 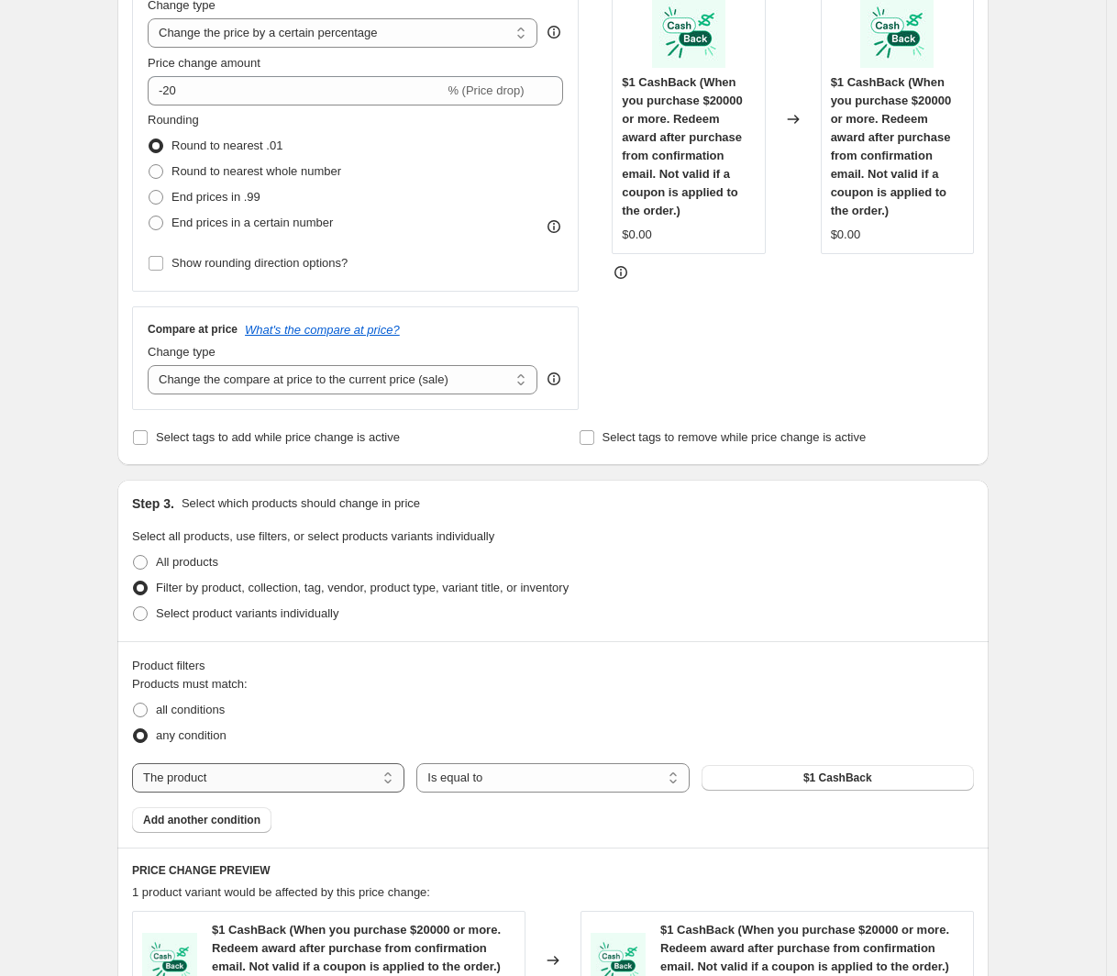 I want to click on h2: Step 3., so click(x=153, y=503).